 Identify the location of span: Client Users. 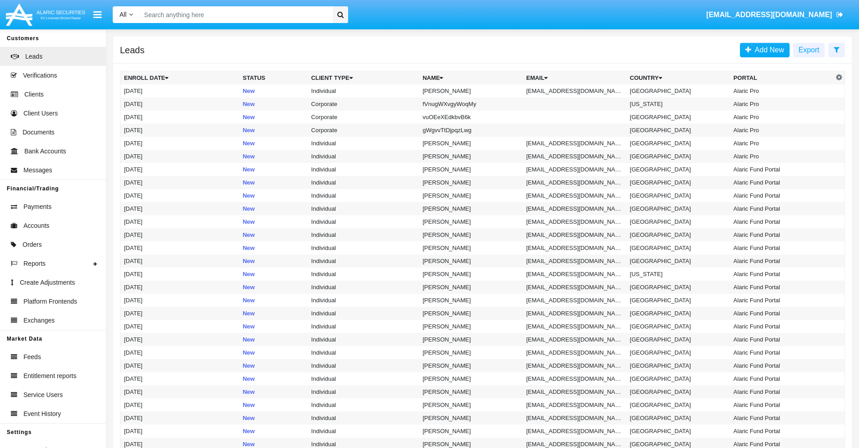
(41, 113).